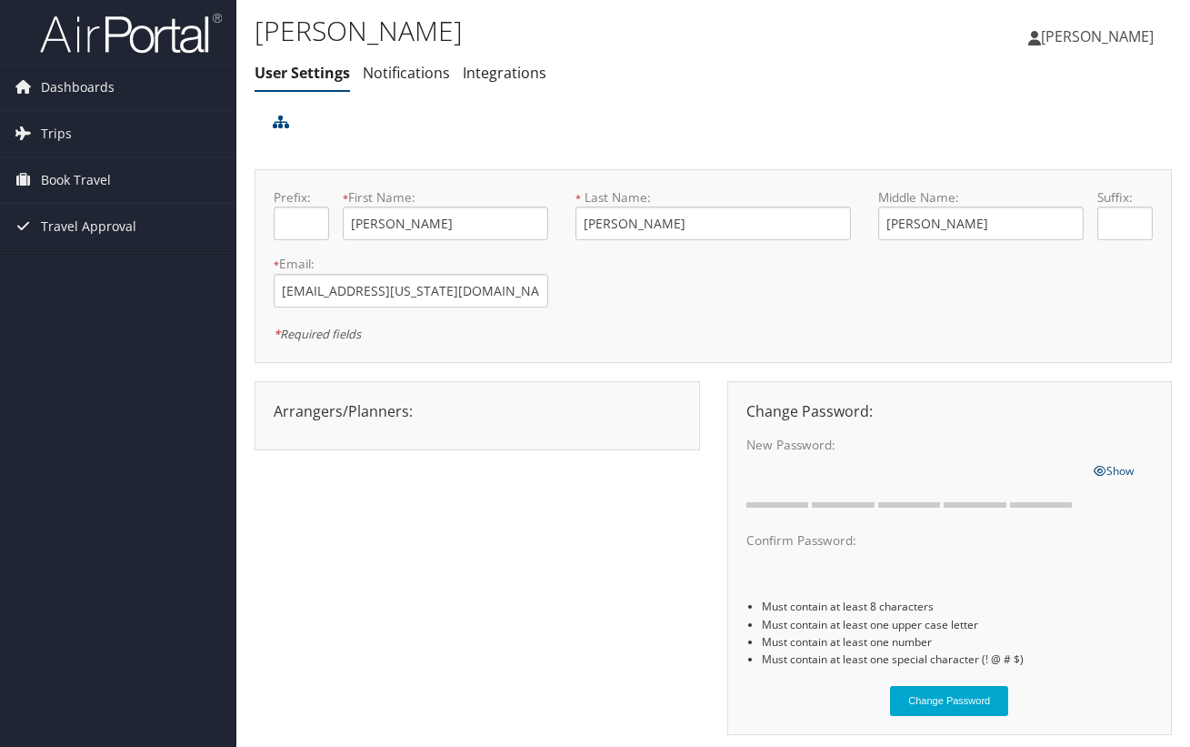  What do you see at coordinates (914, 540) in the screenshot?
I see `label: Confirm Password:` at bounding box center [914, 540].